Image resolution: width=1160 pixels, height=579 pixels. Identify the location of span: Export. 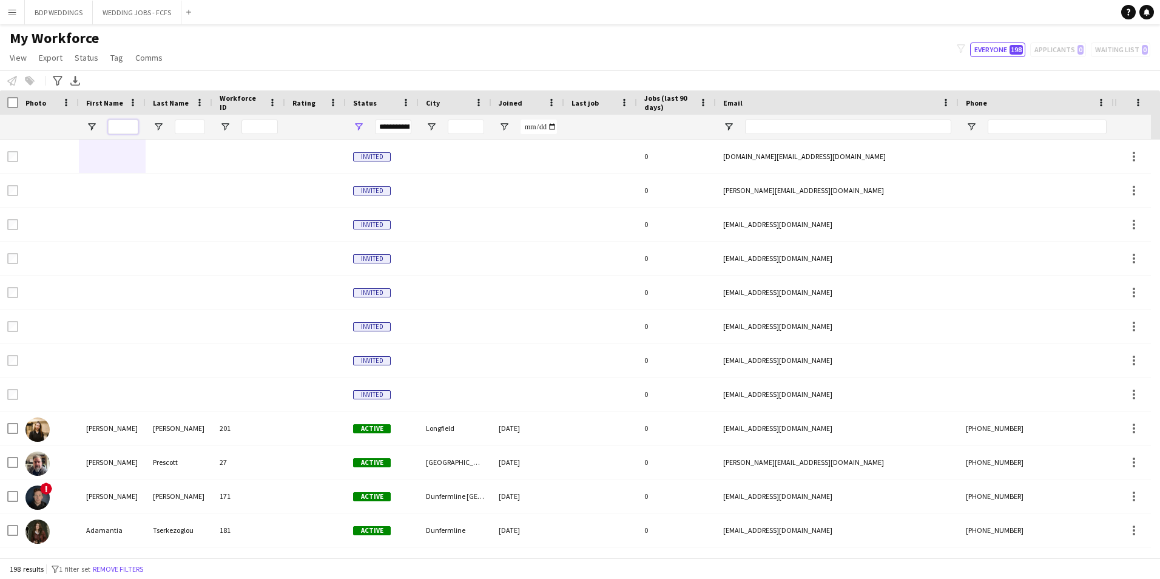
(50, 58).